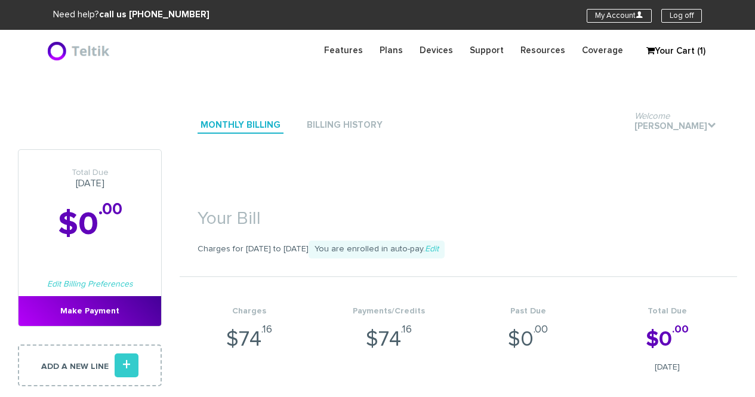 This screenshot has height=397, width=755. Describe the element at coordinates (90, 224) in the screenshot. I see `h2: $0` at that location.